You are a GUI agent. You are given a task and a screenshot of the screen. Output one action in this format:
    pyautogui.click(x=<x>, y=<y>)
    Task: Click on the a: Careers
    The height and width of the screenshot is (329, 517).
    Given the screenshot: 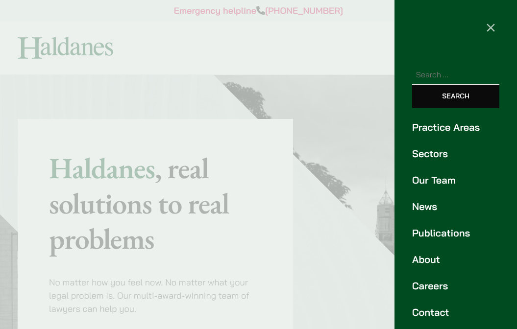 What is the action you would take?
    pyautogui.click(x=455, y=286)
    